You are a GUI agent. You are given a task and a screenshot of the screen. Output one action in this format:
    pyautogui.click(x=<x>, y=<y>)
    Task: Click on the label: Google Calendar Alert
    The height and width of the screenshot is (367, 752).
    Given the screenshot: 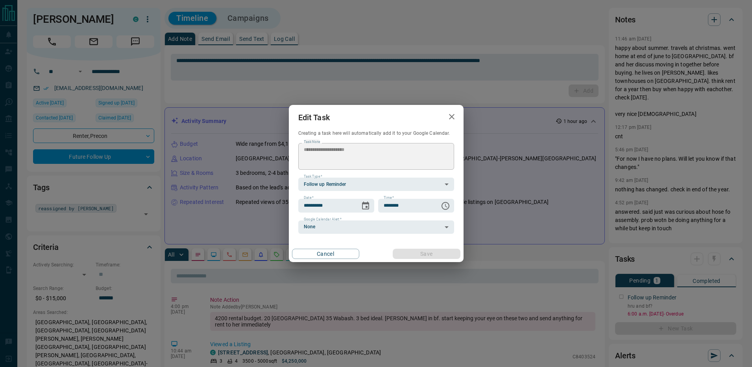 What is the action you would take?
    pyautogui.click(x=323, y=219)
    